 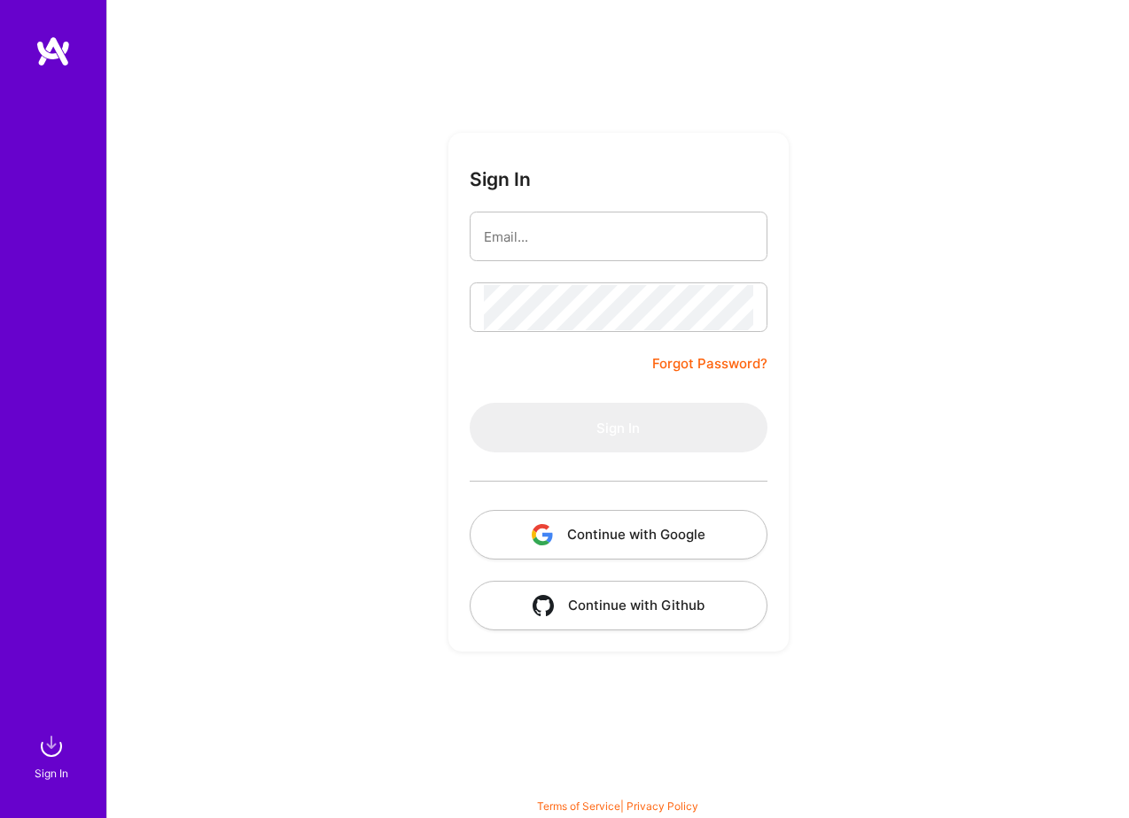 I want to click on a: Forgot Password?, so click(x=710, y=364).